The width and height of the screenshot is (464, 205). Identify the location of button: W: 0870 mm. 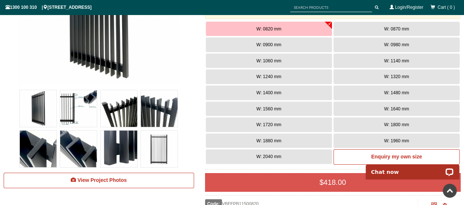
(396, 29).